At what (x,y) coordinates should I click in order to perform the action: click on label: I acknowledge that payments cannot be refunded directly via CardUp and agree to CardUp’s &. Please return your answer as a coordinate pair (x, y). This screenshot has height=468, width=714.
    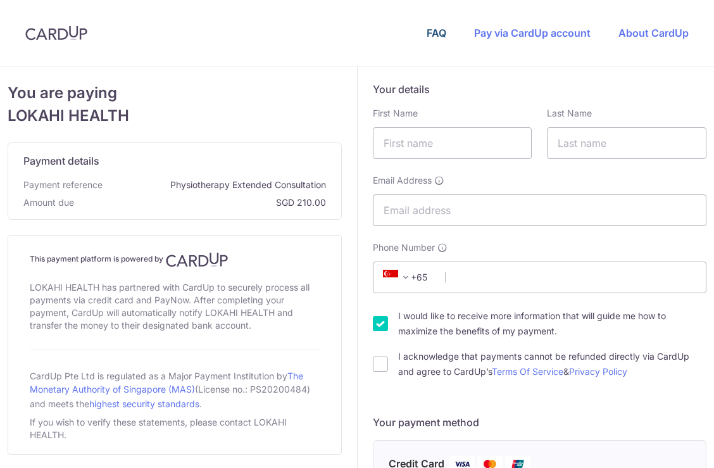
    Looking at the image, I should click on (553, 364).